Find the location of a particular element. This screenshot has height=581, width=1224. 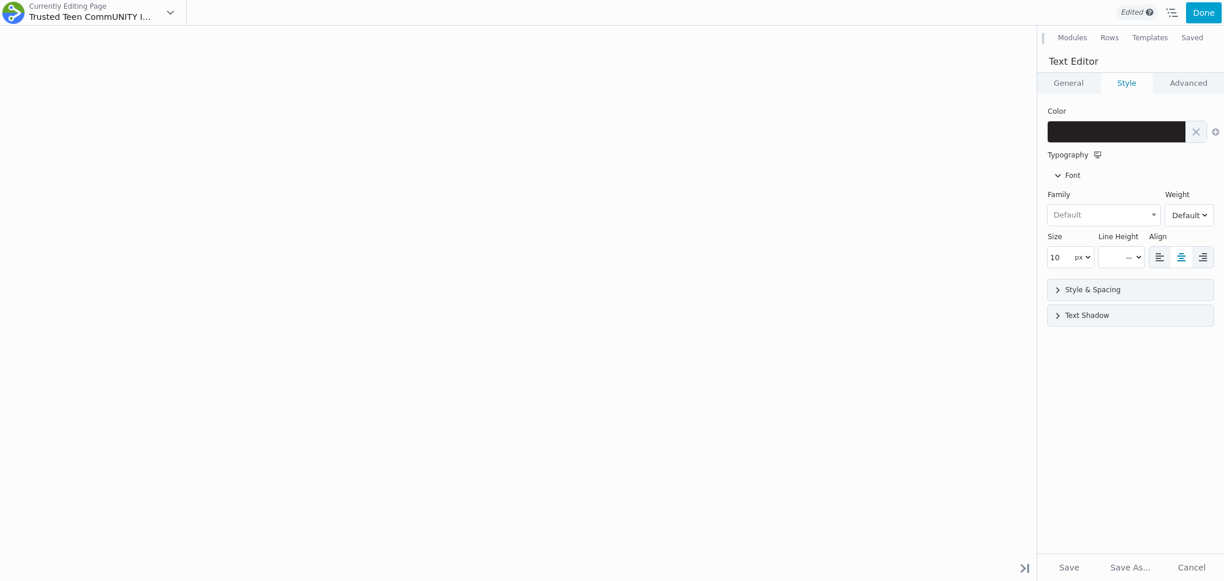

div: Font is located at coordinates (1131, 176).